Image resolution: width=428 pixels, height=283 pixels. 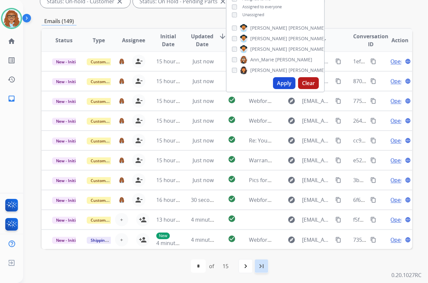 What do you see at coordinates (12, 41) in the screenshot?
I see `mat-icon: home` at bounding box center [12, 41].